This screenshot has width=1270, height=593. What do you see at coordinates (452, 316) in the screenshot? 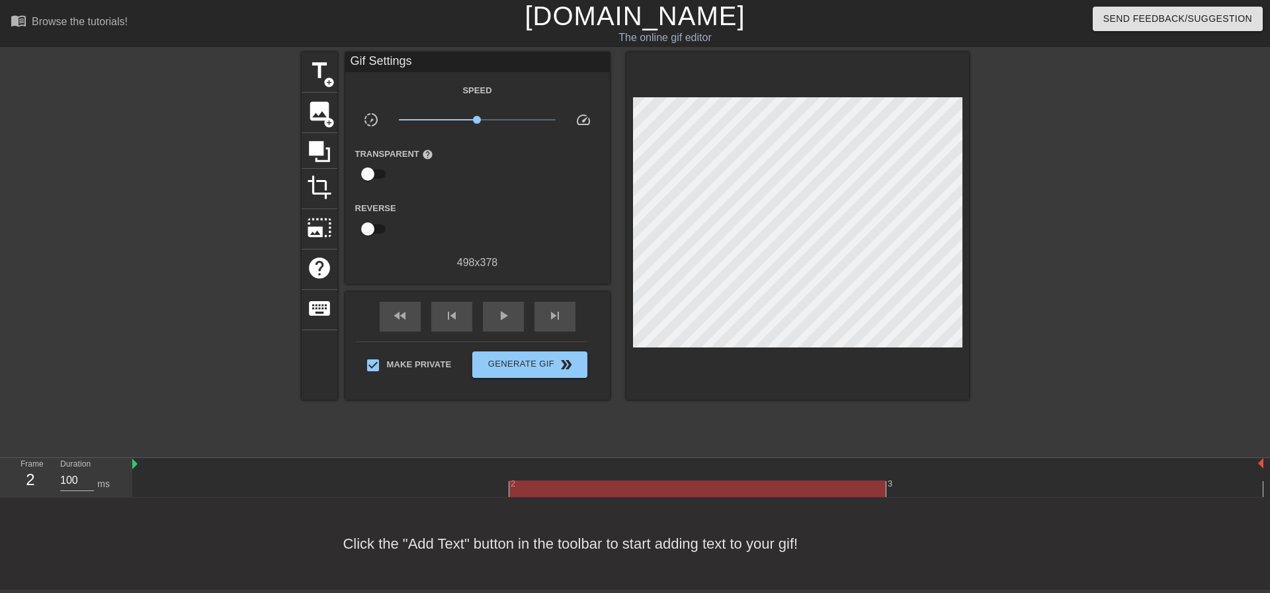
I see `span: skip_previous` at bounding box center [452, 316].